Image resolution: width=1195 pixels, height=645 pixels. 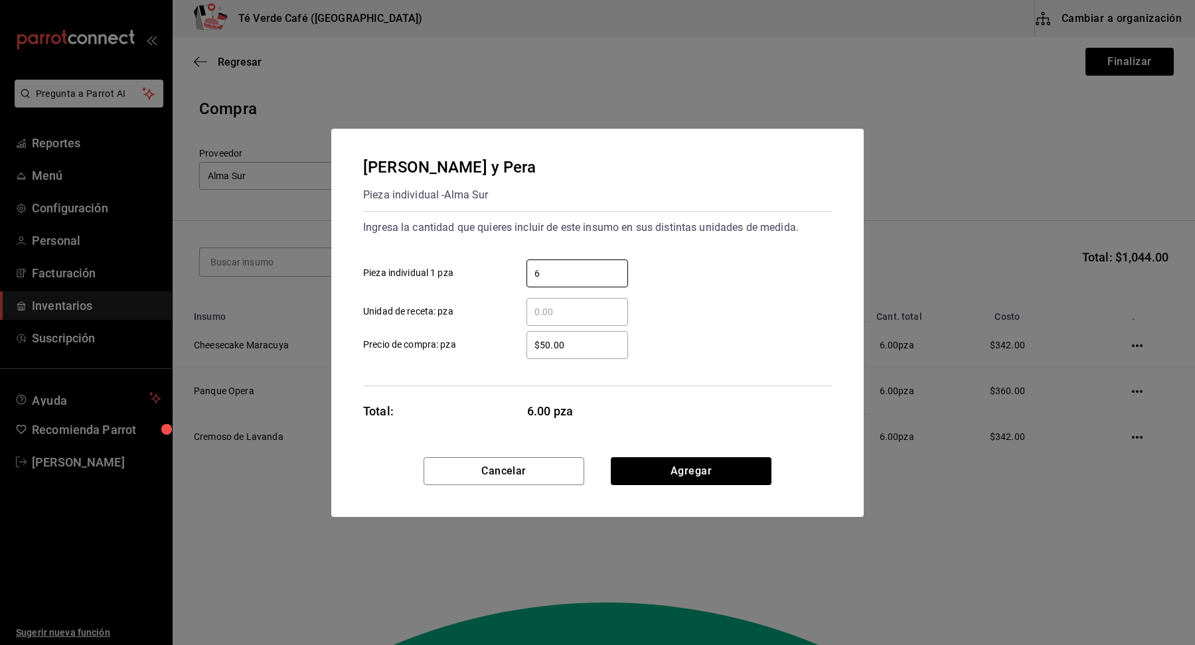 What do you see at coordinates (378, 411) in the screenshot?
I see `div: Total:` at bounding box center [378, 411].